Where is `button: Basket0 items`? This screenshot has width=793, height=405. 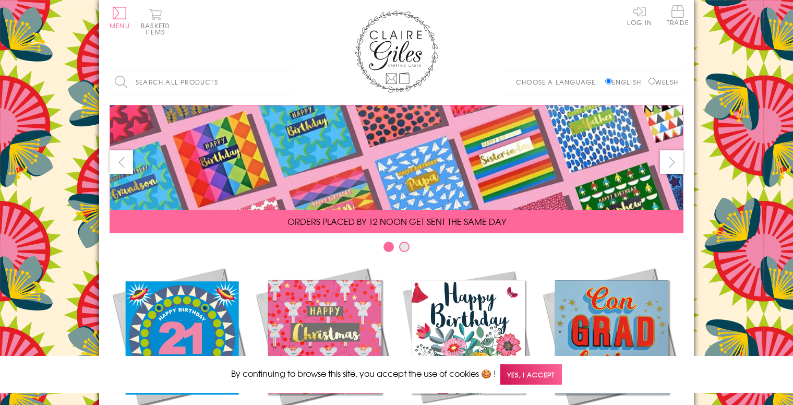 button: Basket0 items is located at coordinates (155, 21).